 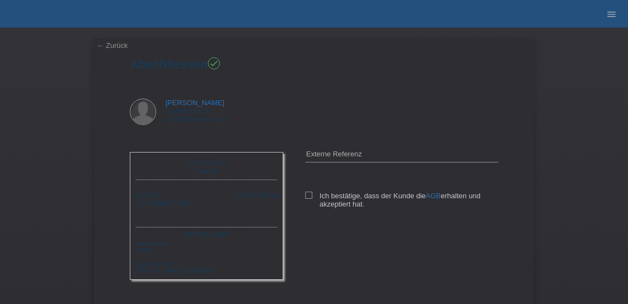 What do you see at coordinates (214, 63) in the screenshot?
I see `i: check` at bounding box center [214, 63].